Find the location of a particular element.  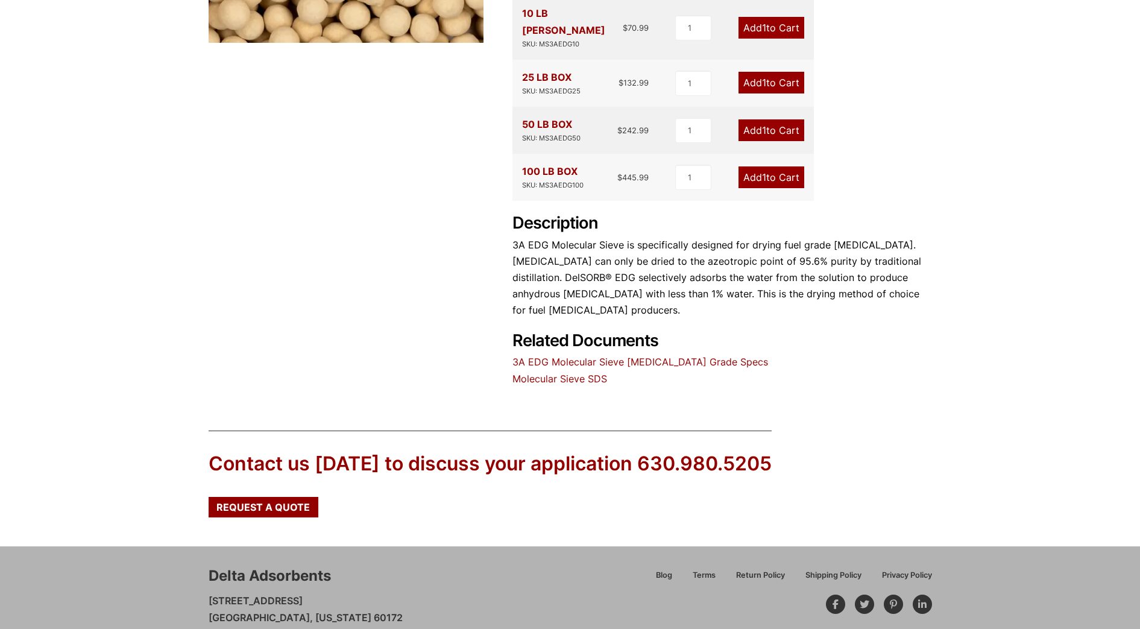

a: Request a Quote is located at coordinates (264, 507).